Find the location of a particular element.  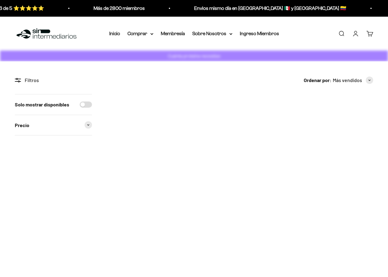

div: Filtros is located at coordinates (53, 80).